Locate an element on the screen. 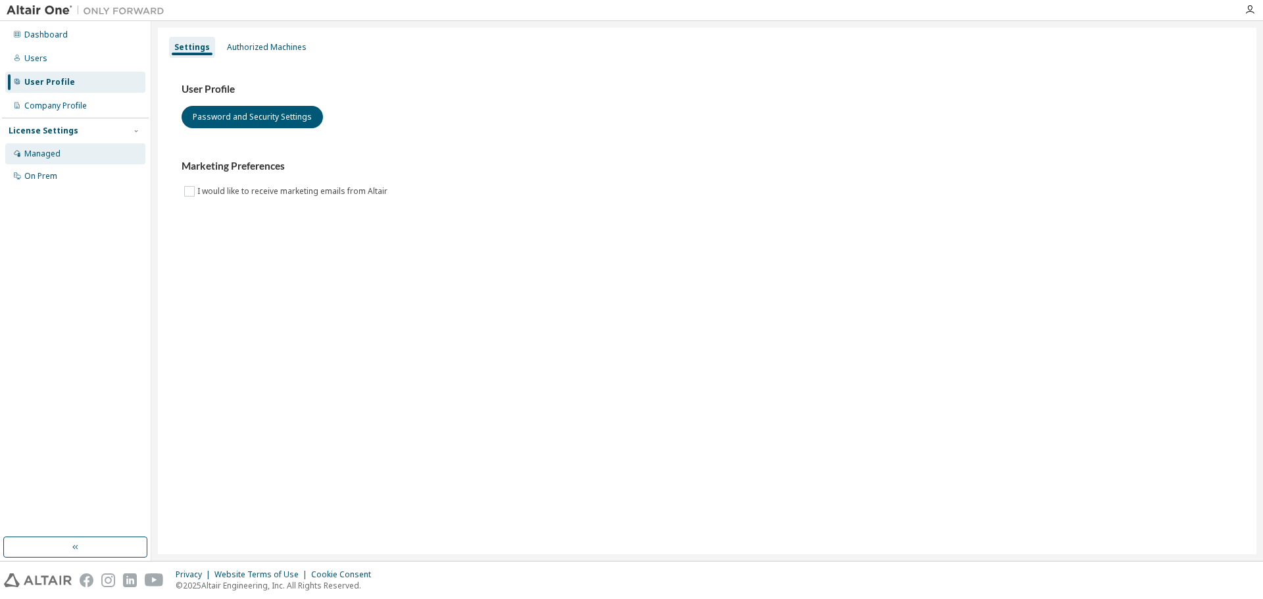  div: User Profile is located at coordinates (49, 82).